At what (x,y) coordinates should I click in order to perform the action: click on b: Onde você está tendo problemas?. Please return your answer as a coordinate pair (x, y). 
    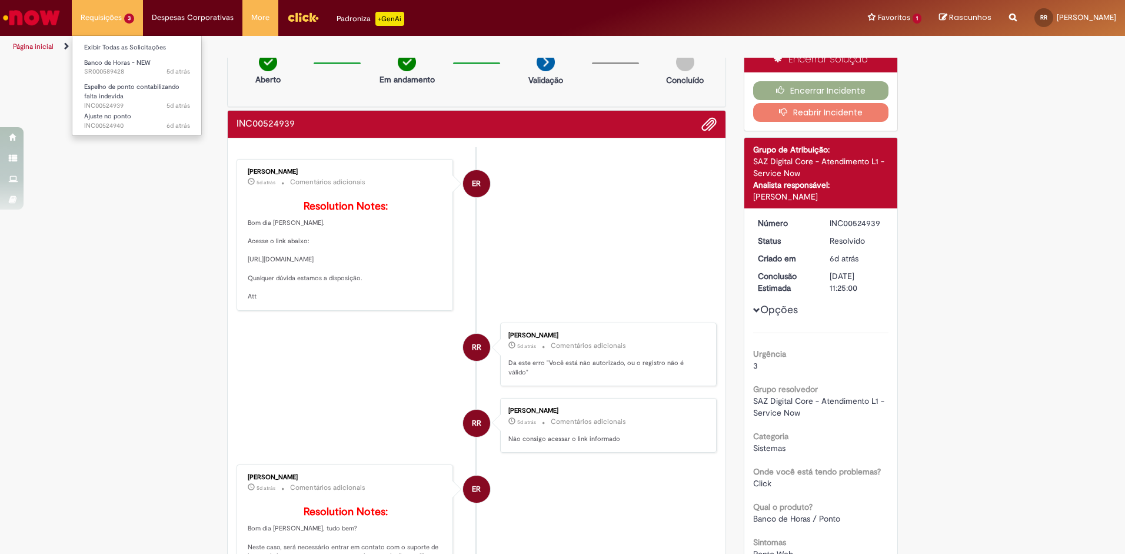
    Looking at the image, I should click on (817, 471).